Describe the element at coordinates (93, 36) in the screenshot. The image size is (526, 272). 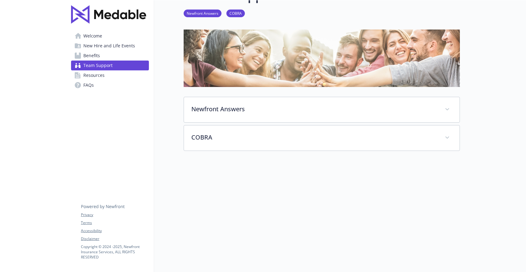
I see `span: Welcome` at that location.